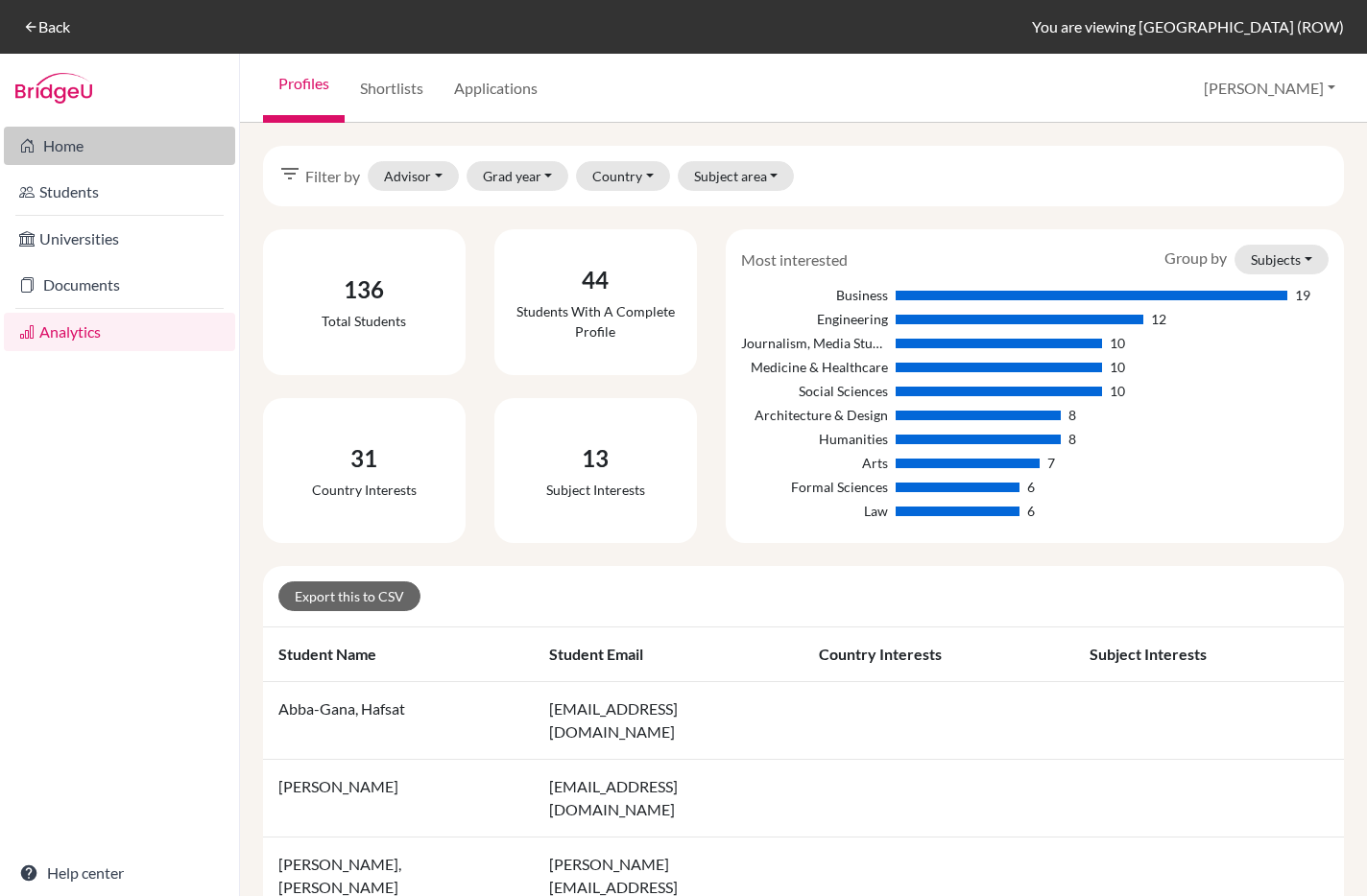  I want to click on a: Applications, so click(495, 88).